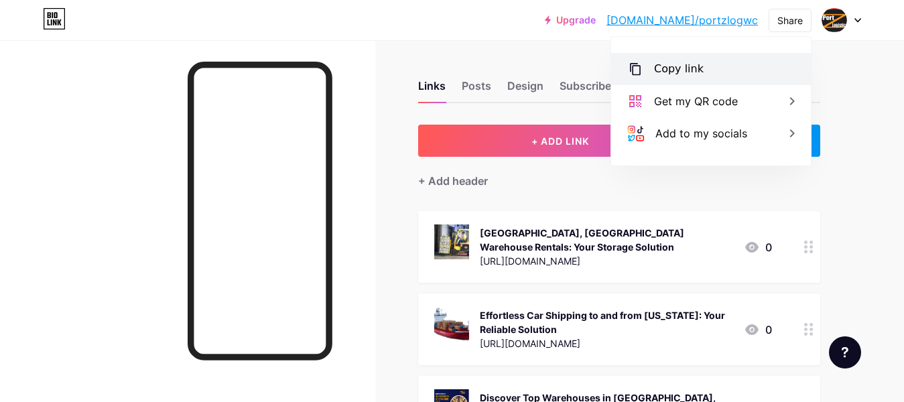 The width and height of the screenshot is (904, 402). What do you see at coordinates (834, 20) in the screenshot?
I see `img: PORTZ LOGISTICS` at bounding box center [834, 20].